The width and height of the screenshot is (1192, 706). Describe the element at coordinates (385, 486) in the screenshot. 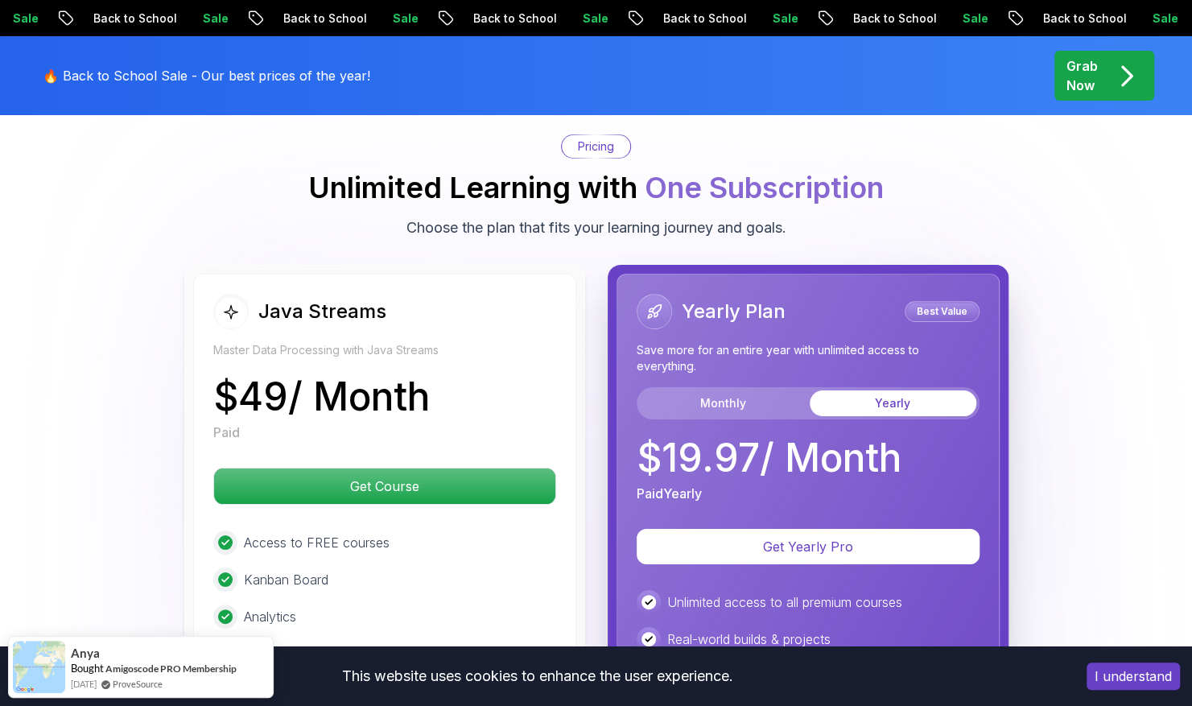

I see `button: Get Course` at that location.